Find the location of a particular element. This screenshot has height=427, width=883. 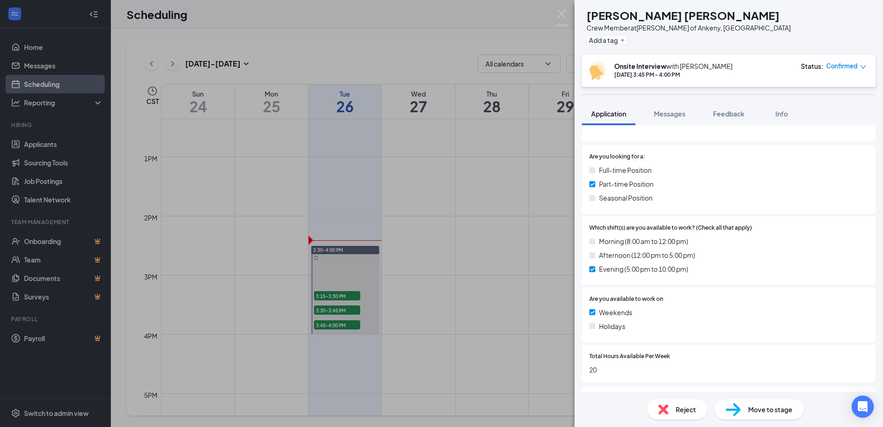

span: Are you available to work on is located at coordinates (626, 299).